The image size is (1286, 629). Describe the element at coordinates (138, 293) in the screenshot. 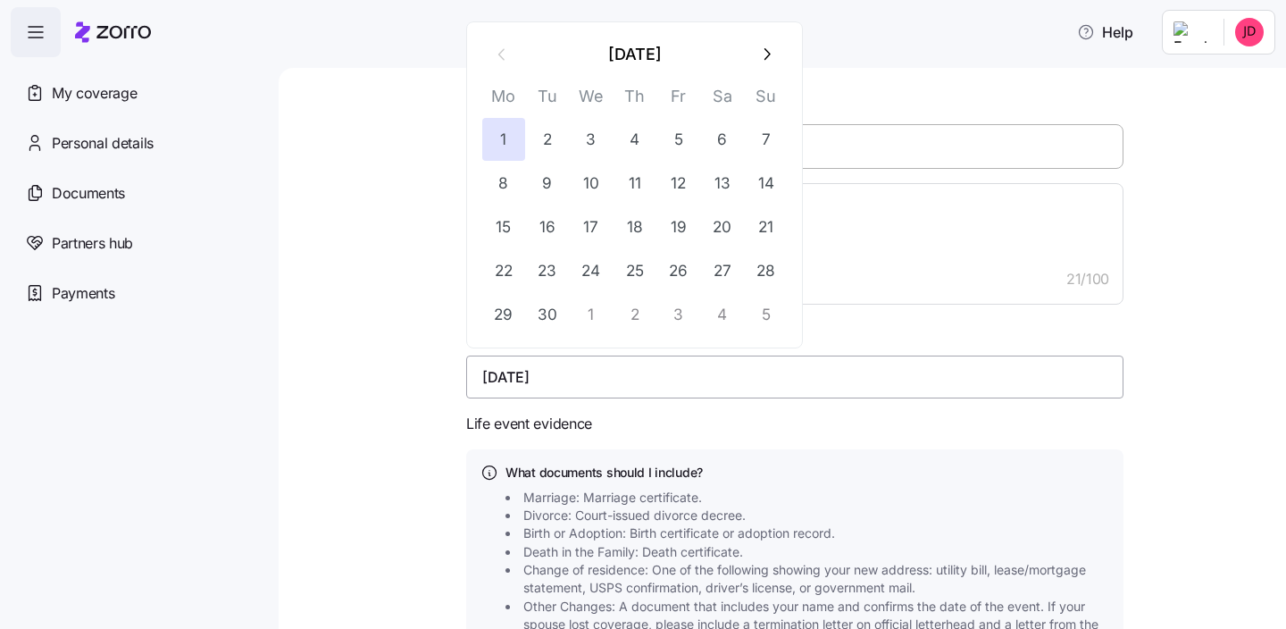

I see `a: Payments` at that location.